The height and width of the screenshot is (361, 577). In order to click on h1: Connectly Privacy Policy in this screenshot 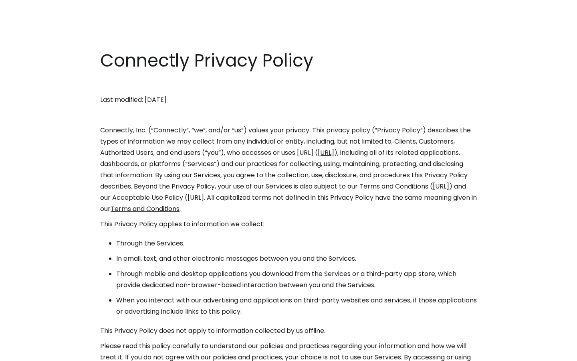, I will do `click(289, 61)`.